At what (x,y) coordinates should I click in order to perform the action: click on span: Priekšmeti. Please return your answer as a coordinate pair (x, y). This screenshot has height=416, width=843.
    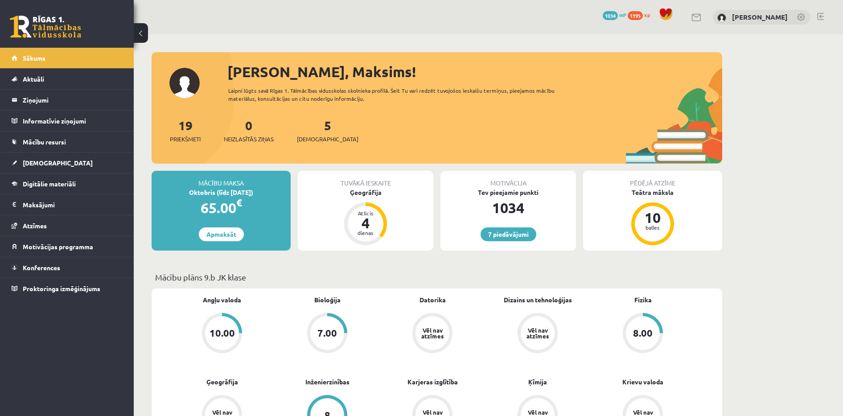
    Looking at the image, I should click on (185, 139).